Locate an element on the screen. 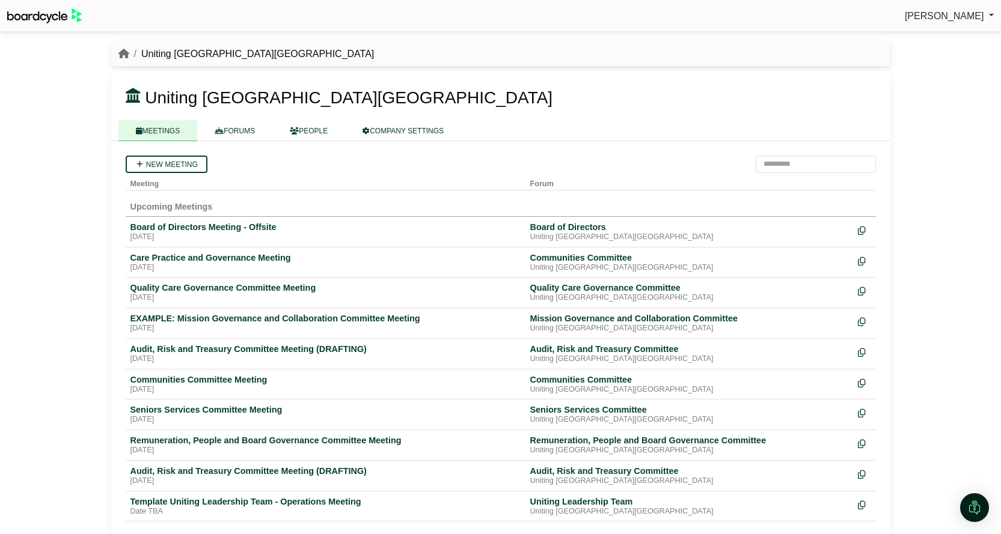 The height and width of the screenshot is (534, 1001). div: Communities Committee Meeting is located at coordinates (325, 380).